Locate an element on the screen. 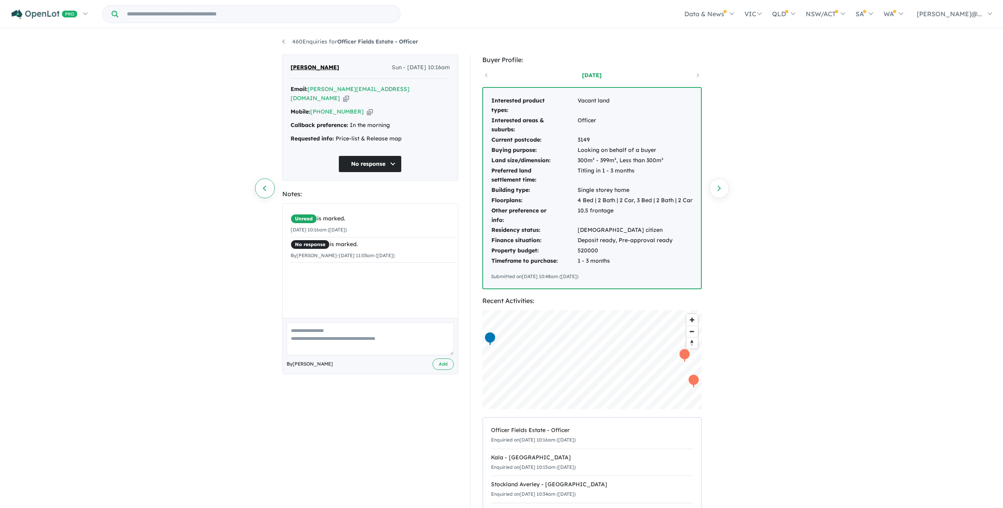 Image resolution: width=1003 pixels, height=508 pixels. div: Officer Fields Estate - Officer is located at coordinates (592, 430).